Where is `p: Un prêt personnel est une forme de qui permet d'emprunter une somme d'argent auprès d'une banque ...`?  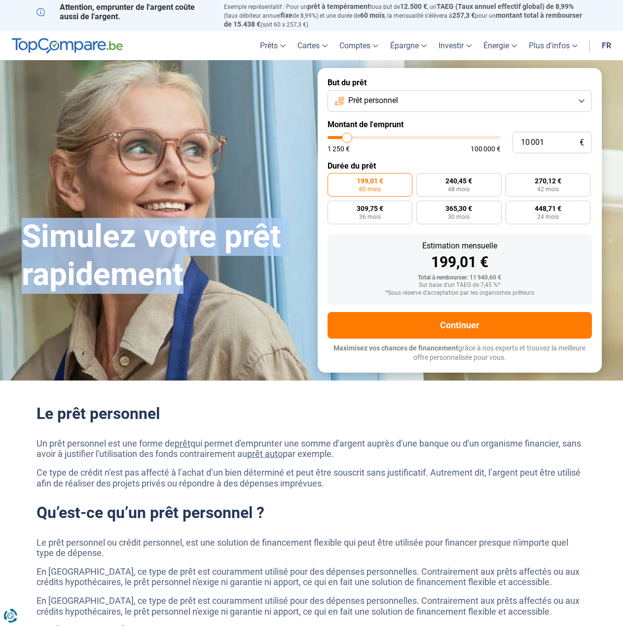 p: Un prêt personnel est une forme de qui permet d'emprunter une somme d'argent auprès d'une banque ... is located at coordinates (312, 449).